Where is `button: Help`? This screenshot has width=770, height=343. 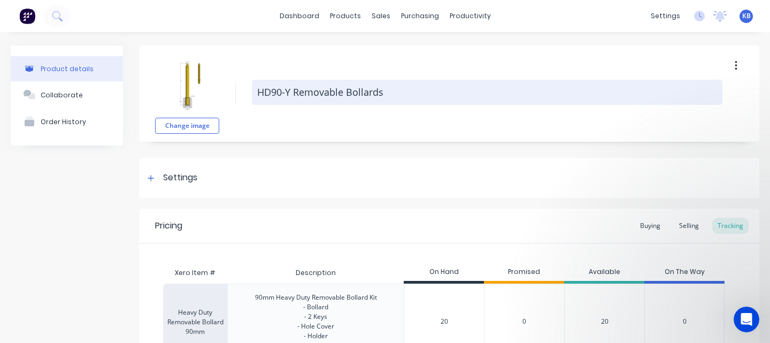
button: Help is located at coordinates (187, 266).